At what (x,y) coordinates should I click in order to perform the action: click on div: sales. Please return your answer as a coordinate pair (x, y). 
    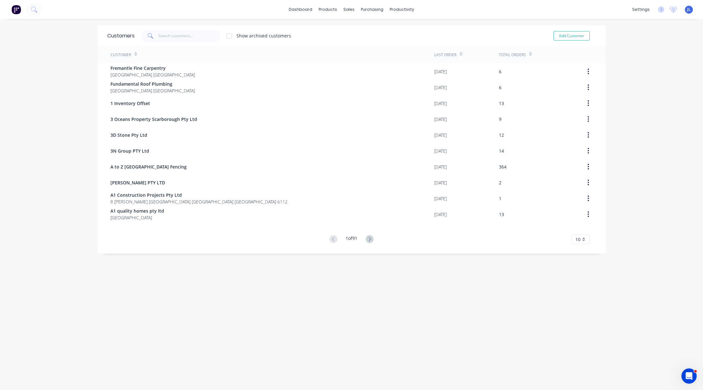
    Looking at the image, I should click on (349, 10).